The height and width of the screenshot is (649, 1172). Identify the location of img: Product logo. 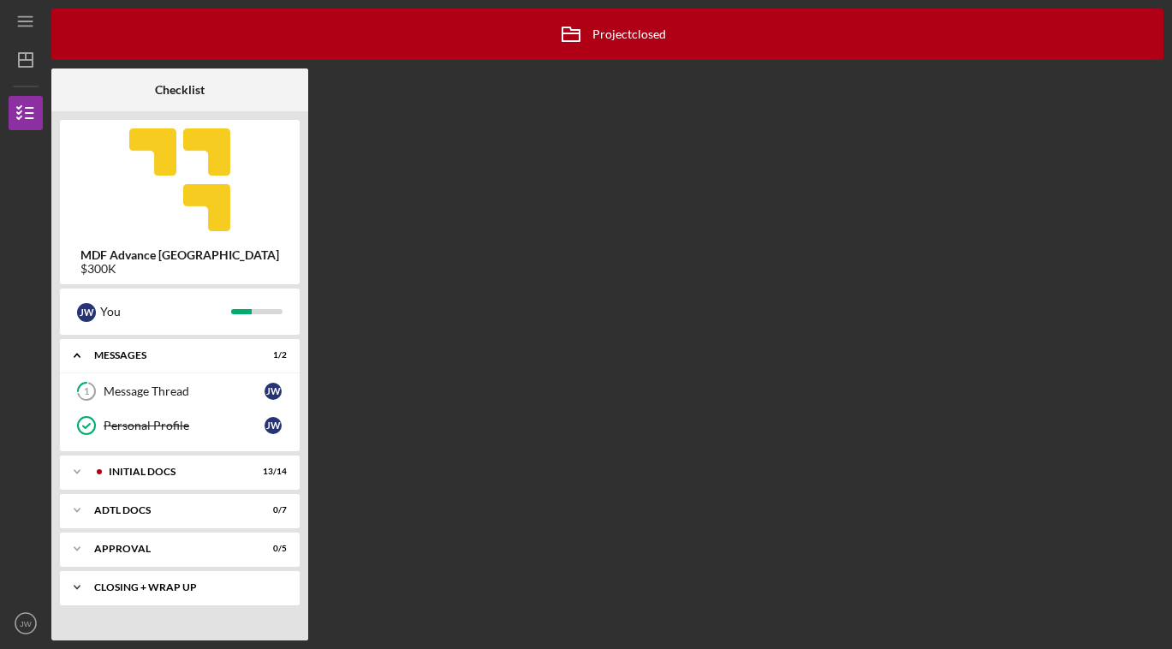
(180, 180).